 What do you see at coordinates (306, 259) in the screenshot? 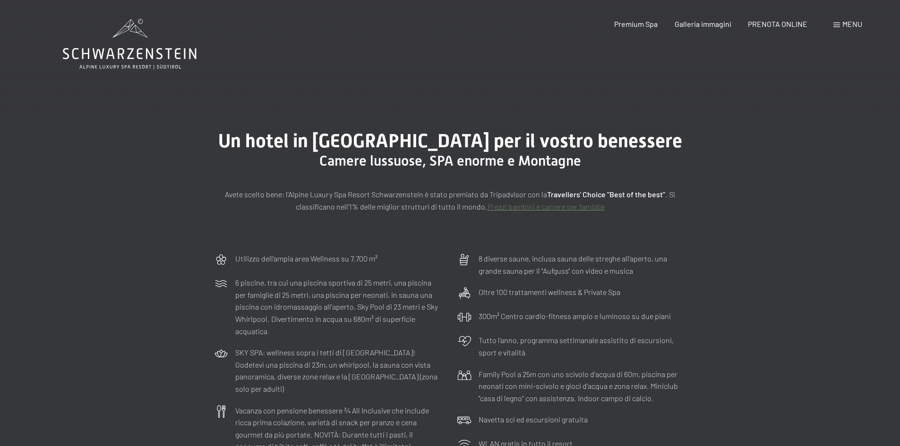
I see `p: Utilizzo dell‘ampia area Wellness su 7.700 m²` at bounding box center [306, 259].